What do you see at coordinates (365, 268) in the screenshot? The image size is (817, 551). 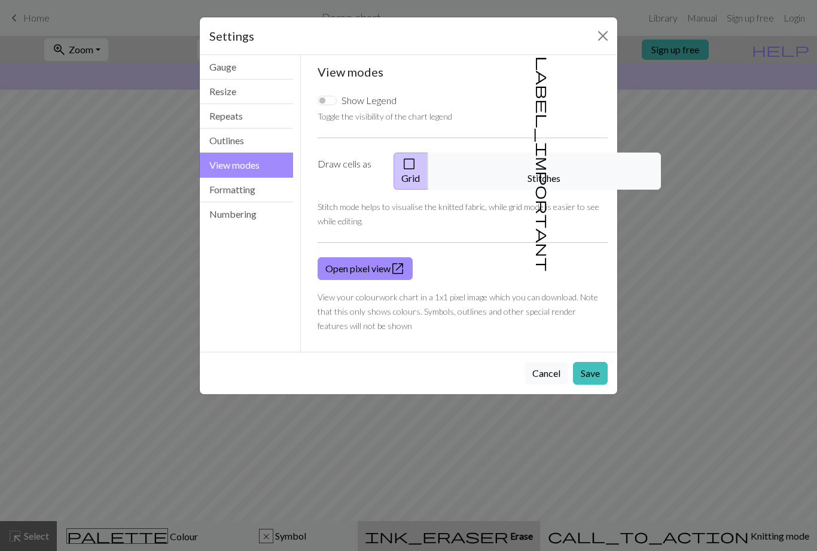 I see `a: Open pixel view` at bounding box center [365, 268].